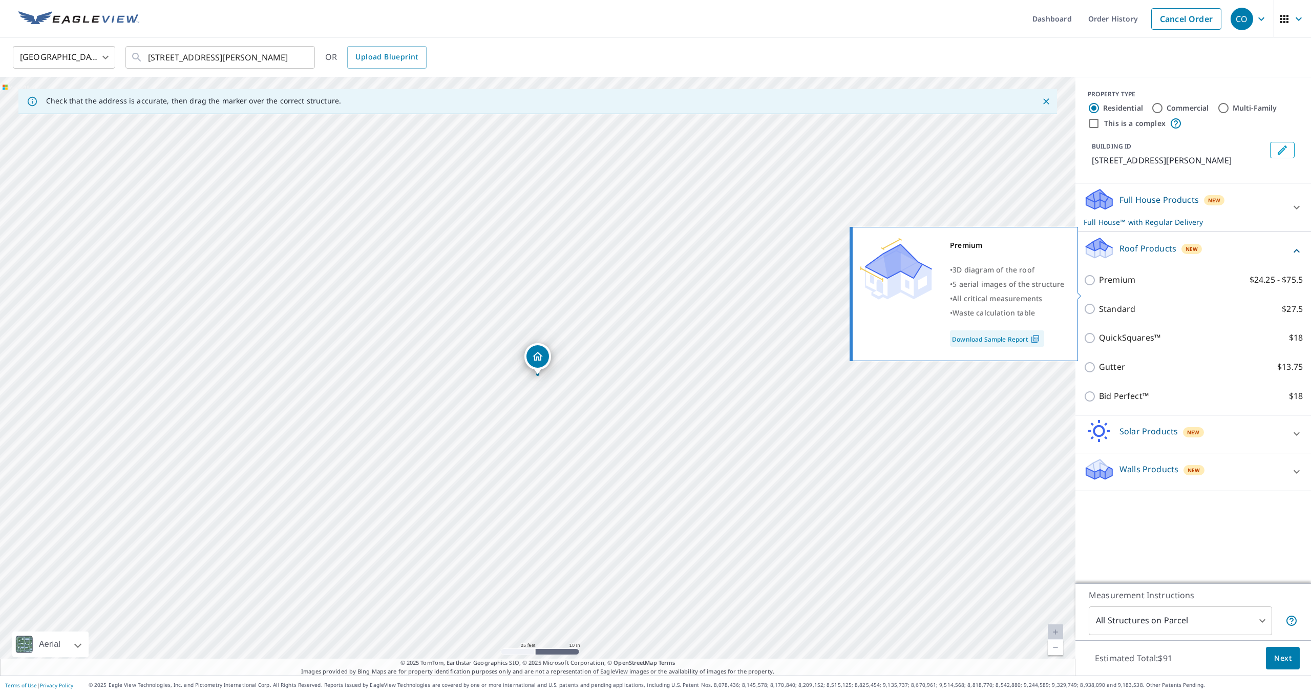 The image size is (1311, 694). I want to click on img: EV Logo, so click(79, 19).